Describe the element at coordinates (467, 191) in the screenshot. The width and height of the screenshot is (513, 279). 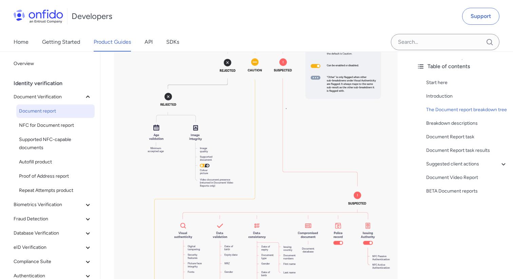
I see `a: BETA Document reports` at that location.